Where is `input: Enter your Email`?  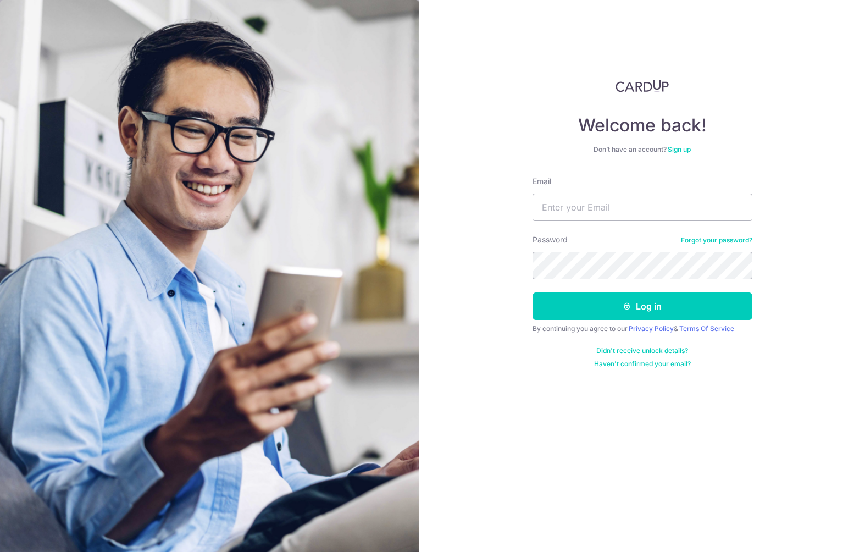
input: Enter your Email is located at coordinates (642, 207).